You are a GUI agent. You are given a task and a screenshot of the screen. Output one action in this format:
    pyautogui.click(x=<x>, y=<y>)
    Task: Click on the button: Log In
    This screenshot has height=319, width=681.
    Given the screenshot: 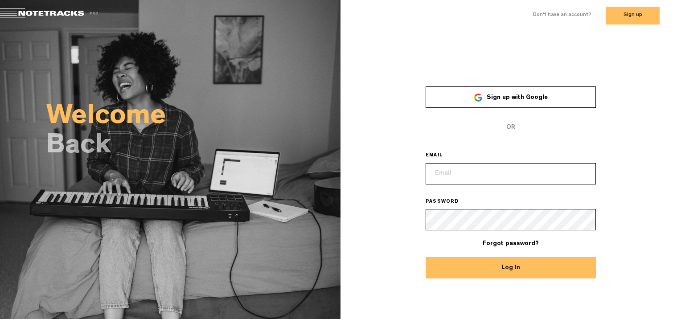 What is the action you would take?
    pyautogui.click(x=510, y=268)
    